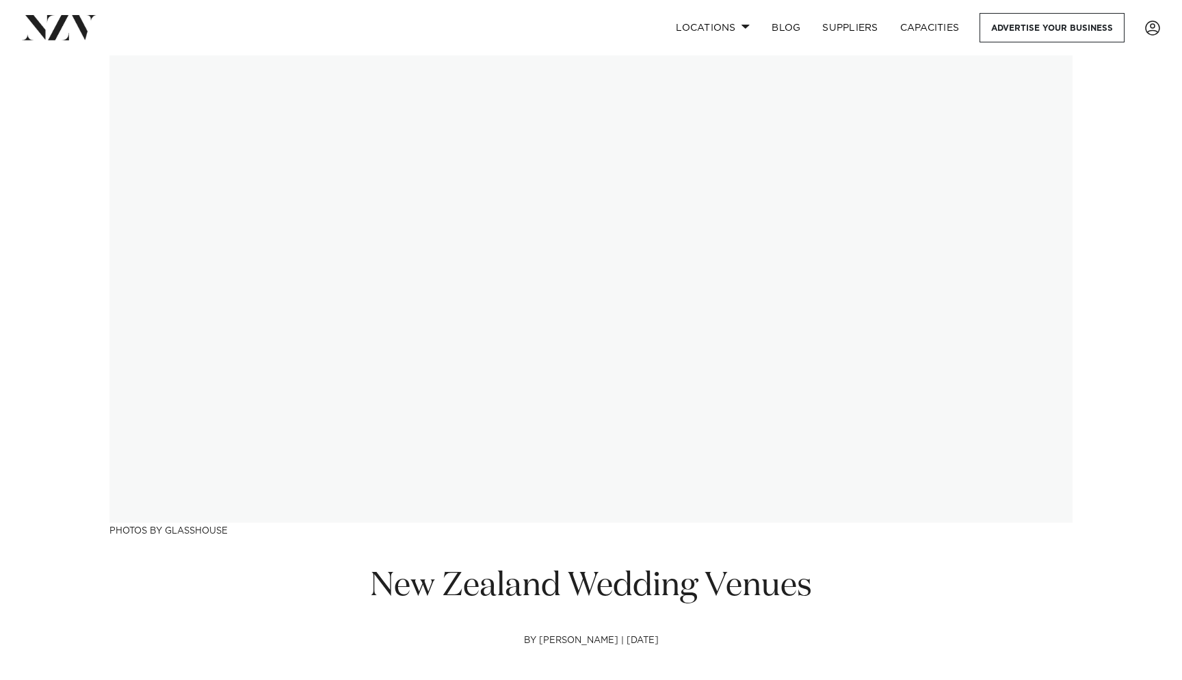 Image resolution: width=1182 pixels, height=680 pixels. I want to click on img: nzv-logo.png, so click(59, 27).